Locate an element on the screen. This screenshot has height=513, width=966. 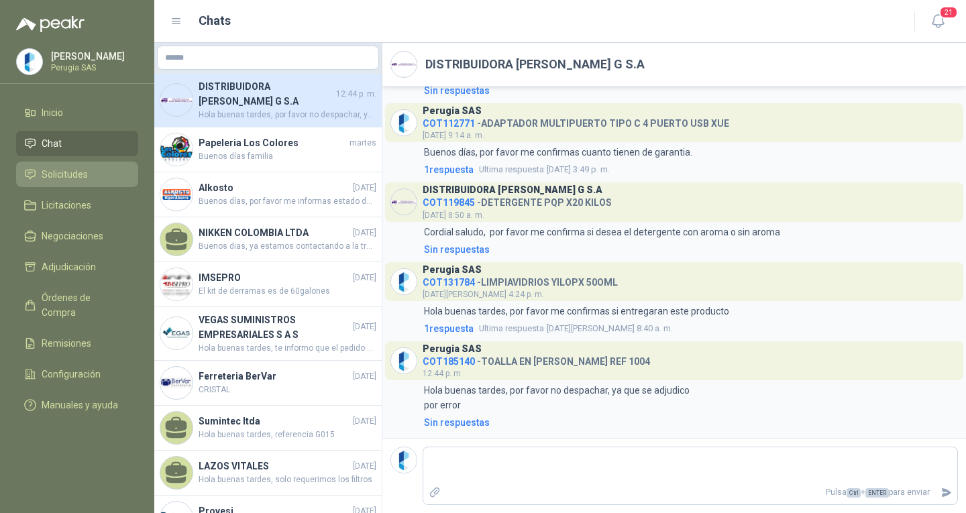
span: ENTER is located at coordinates (877, 493).